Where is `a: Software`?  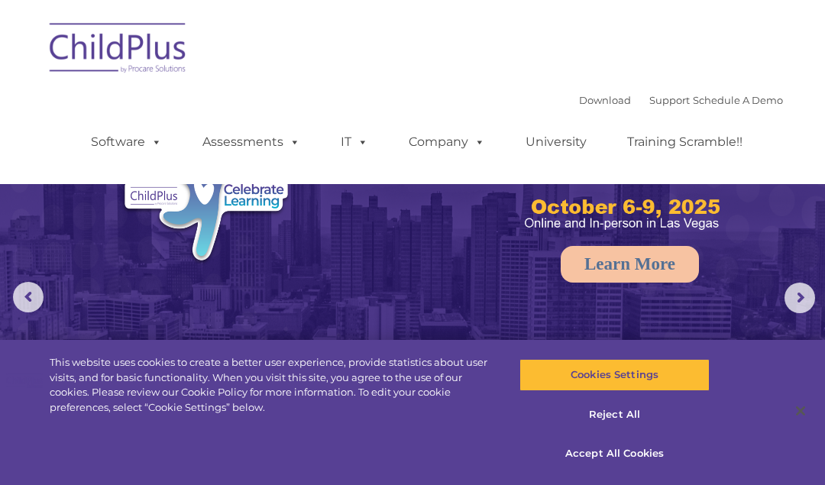 a: Software is located at coordinates (126, 142).